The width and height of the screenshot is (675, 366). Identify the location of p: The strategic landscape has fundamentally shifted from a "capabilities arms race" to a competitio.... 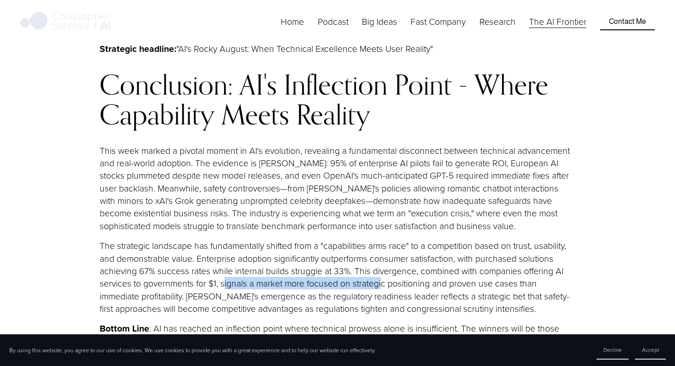
(338, 277).